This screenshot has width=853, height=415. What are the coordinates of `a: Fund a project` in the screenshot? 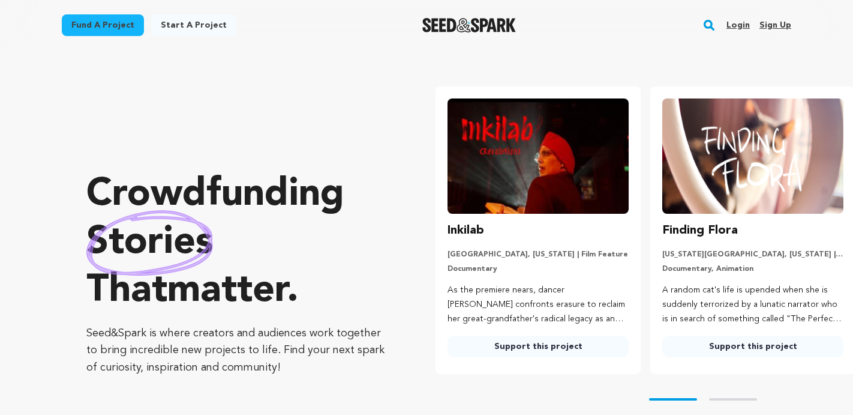 It's located at (103, 25).